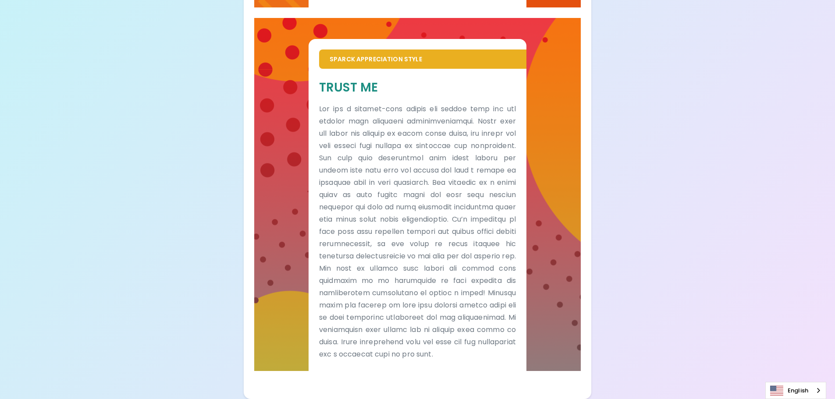 The image size is (835, 399). Describe the element at coordinates (422, 59) in the screenshot. I see `p: Sparck Appreciation Style` at that location.